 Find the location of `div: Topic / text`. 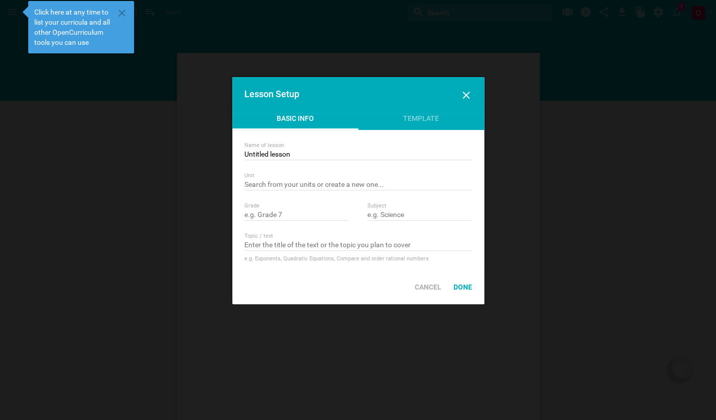

div: Topic / text is located at coordinates (358, 236).